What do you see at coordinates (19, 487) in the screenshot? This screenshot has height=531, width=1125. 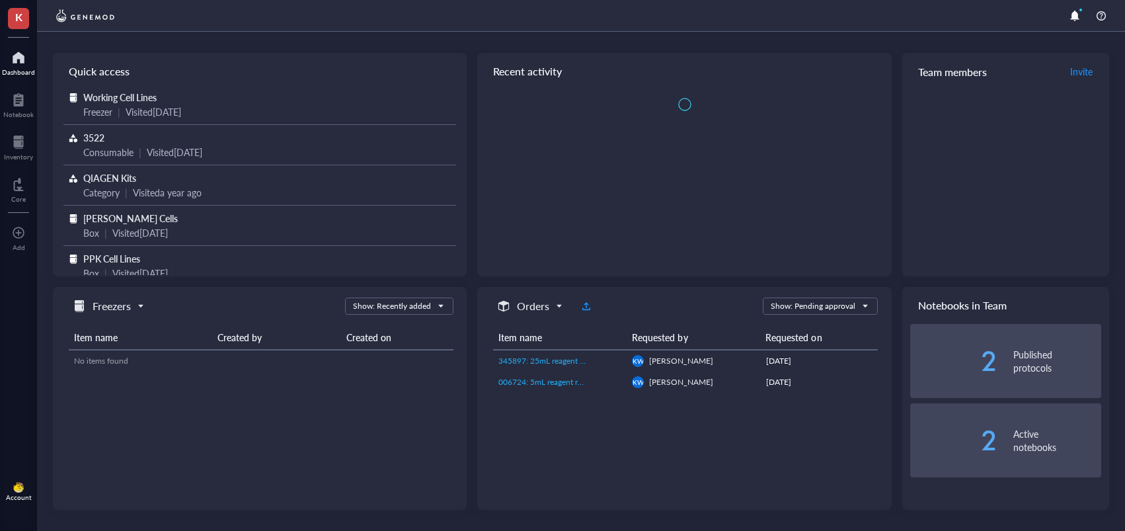 I see `img: da48f3c6-a43e-4a2d-aade-5eac0d93827f.jpeg` at bounding box center [19, 487].